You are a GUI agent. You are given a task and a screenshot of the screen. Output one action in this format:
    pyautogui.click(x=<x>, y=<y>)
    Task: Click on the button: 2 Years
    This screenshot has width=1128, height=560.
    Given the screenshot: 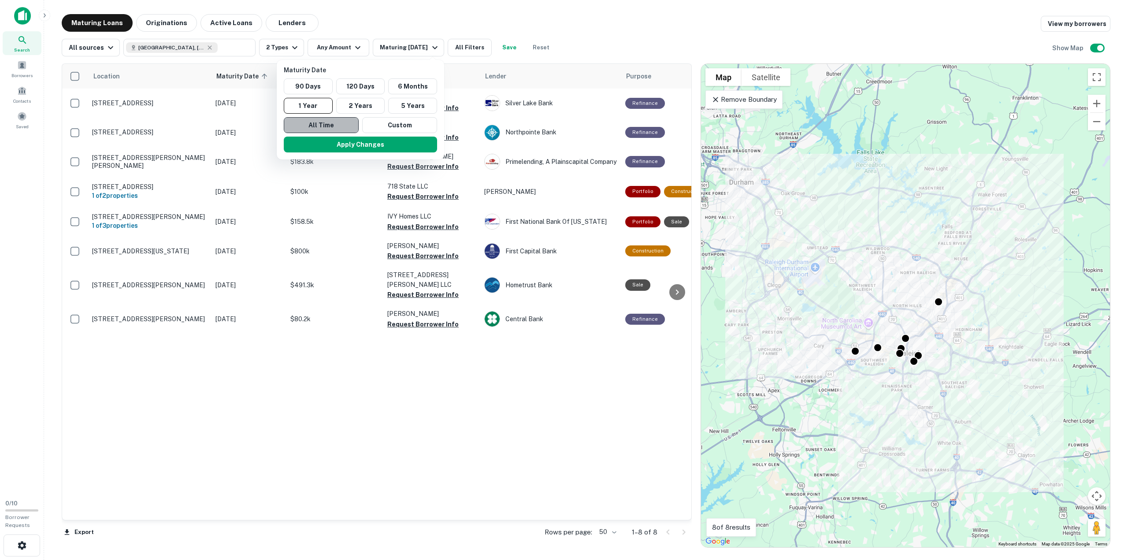 What is the action you would take?
    pyautogui.click(x=361, y=106)
    